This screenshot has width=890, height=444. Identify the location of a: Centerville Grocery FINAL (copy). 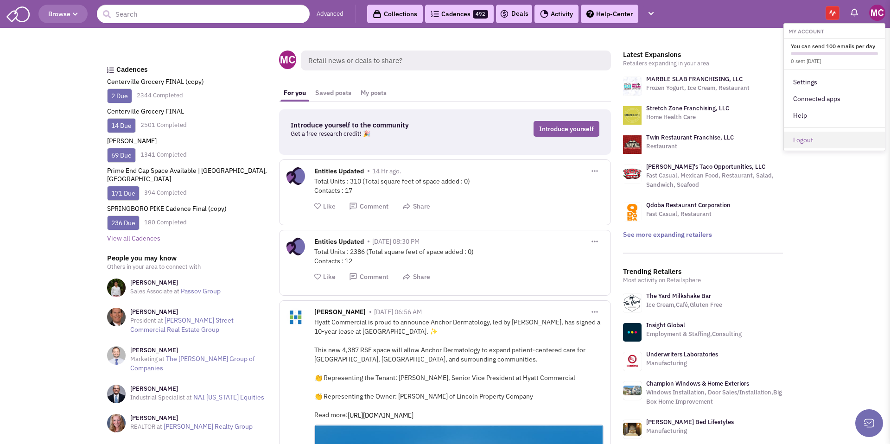
(155, 82).